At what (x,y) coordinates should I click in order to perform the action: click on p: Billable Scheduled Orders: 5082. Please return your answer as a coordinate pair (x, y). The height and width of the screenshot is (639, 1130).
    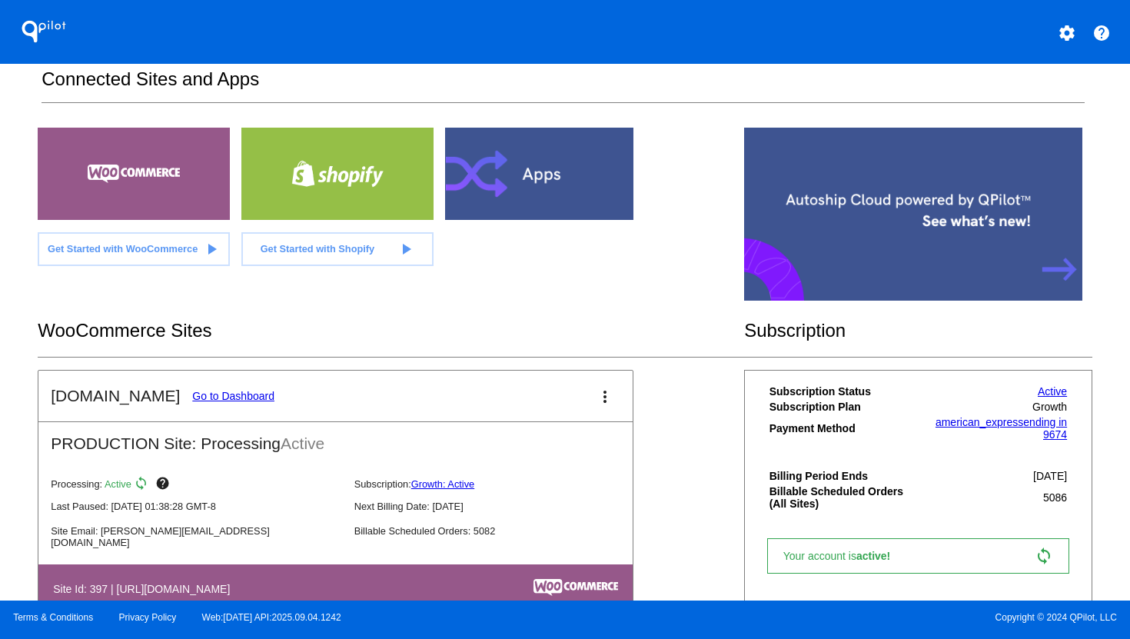
    Looking at the image, I should click on (500, 531).